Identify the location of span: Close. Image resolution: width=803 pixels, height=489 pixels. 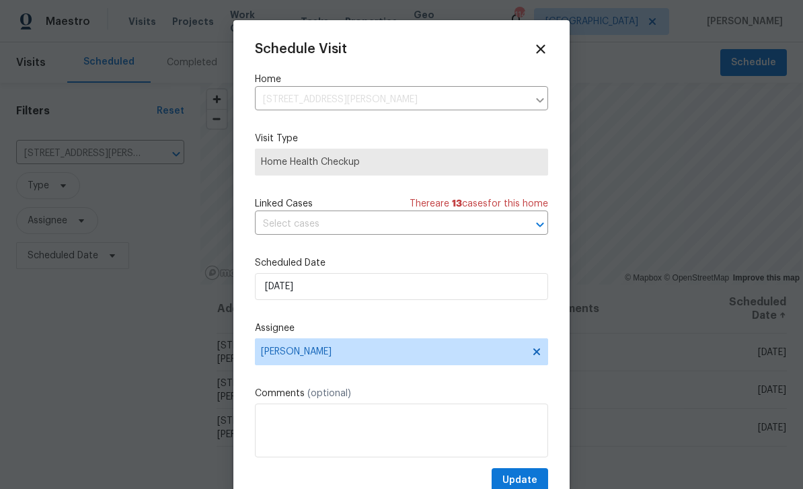
(541, 49).